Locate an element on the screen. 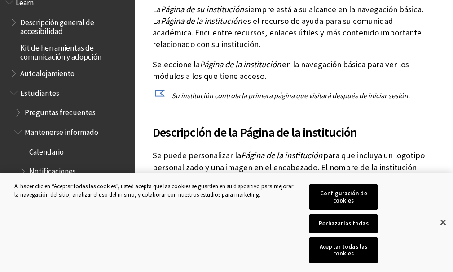 The width and height of the screenshot is (453, 272). p: Seleccione la en la navegación básica para ver los módulos a los que tiene acceso. is located at coordinates (294, 70).